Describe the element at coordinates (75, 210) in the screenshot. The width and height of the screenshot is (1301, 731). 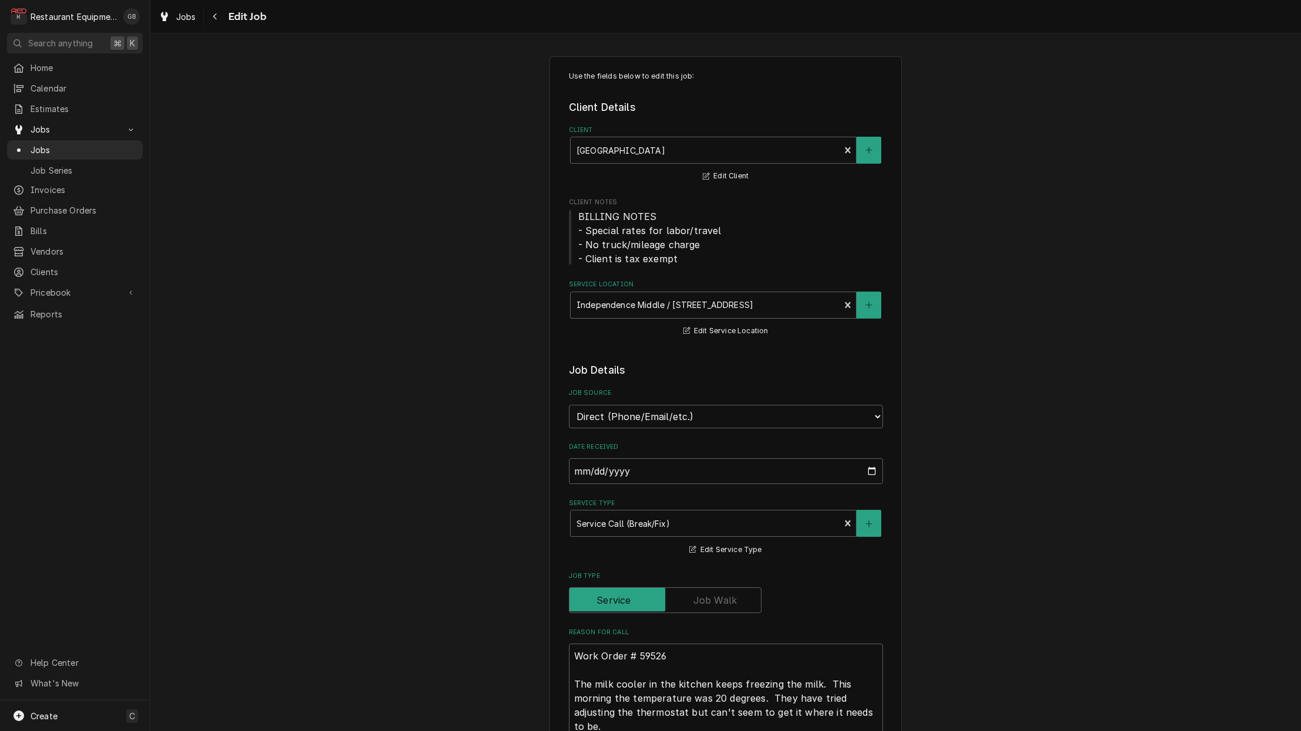
I see `a: Purchase Orders` at that location.